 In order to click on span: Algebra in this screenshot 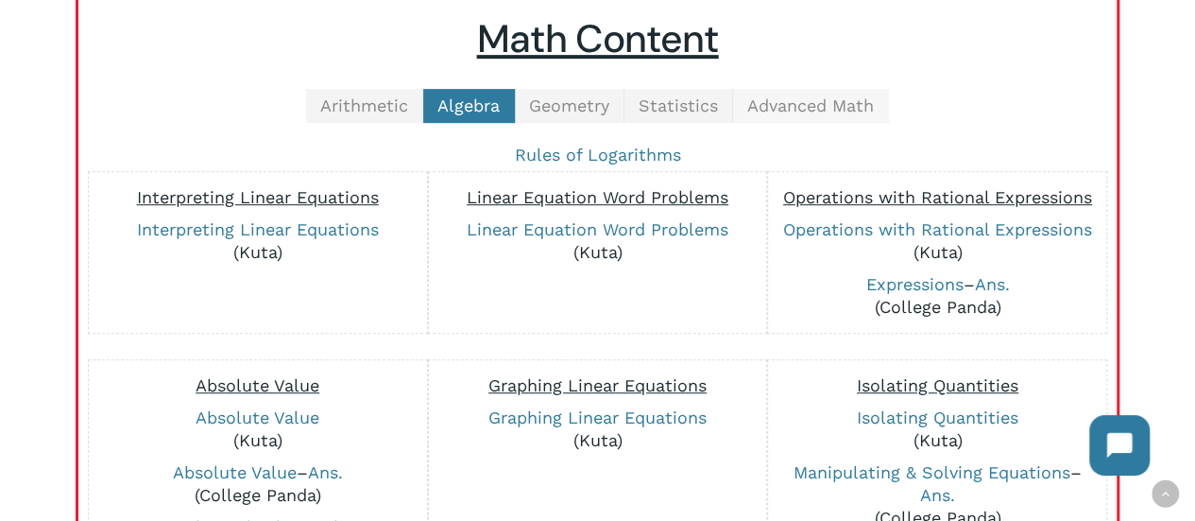, I will do `click(469, 105)`.